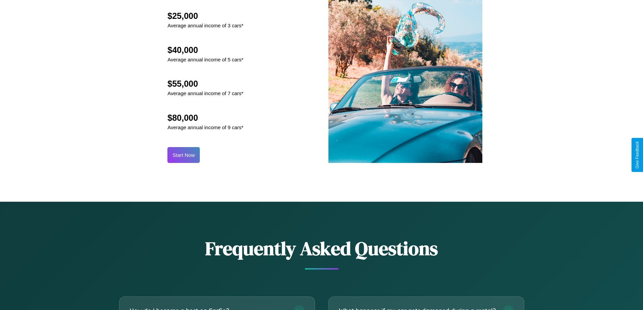  Describe the element at coordinates (205, 118) in the screenshot. I see `h2: $80,000` at that location.